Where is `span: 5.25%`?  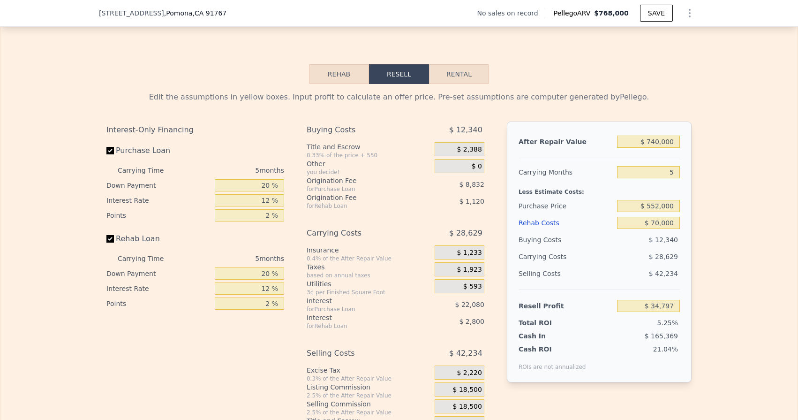
span: 5.25% is located at coordinates (667, 322).